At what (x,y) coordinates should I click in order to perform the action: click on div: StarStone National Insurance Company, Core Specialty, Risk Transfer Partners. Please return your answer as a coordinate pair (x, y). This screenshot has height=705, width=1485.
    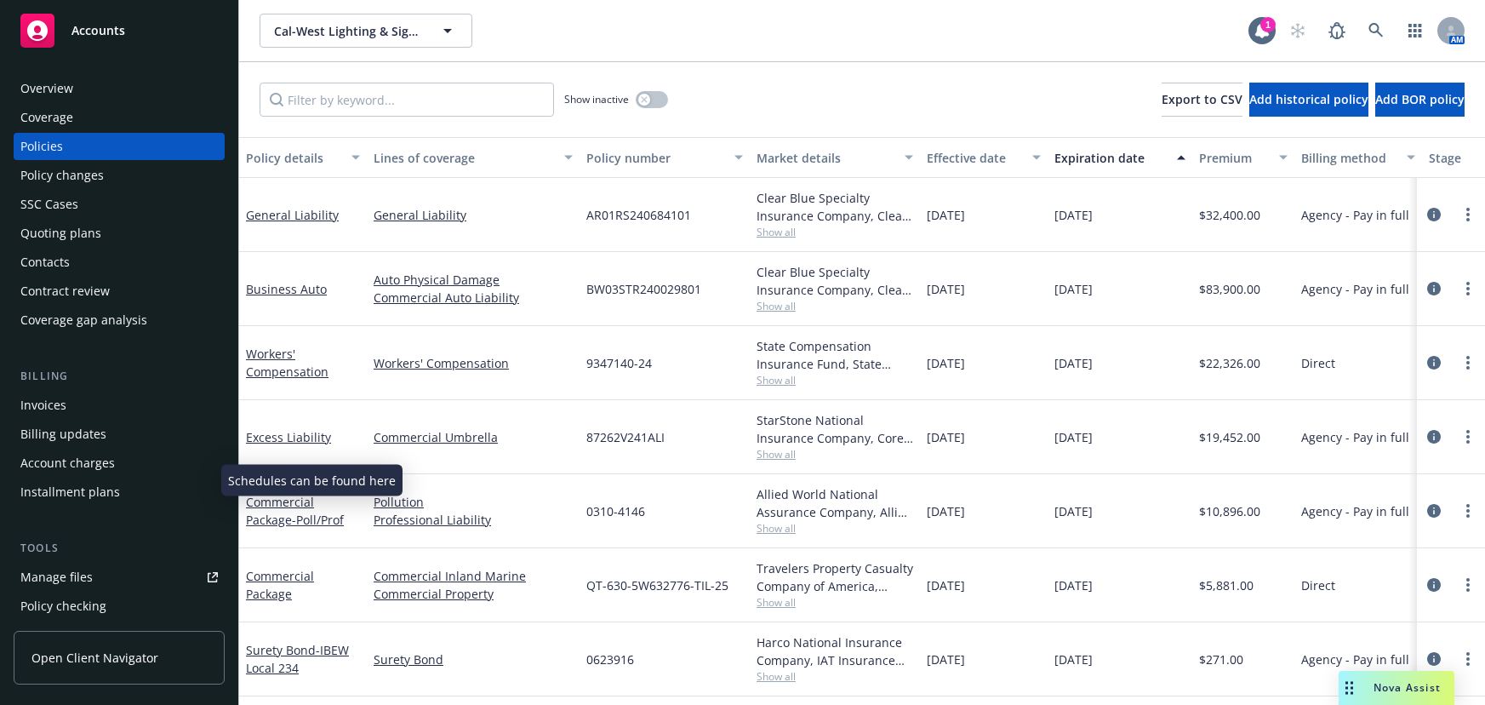
    Looking at the image, I should click on (835, 429).